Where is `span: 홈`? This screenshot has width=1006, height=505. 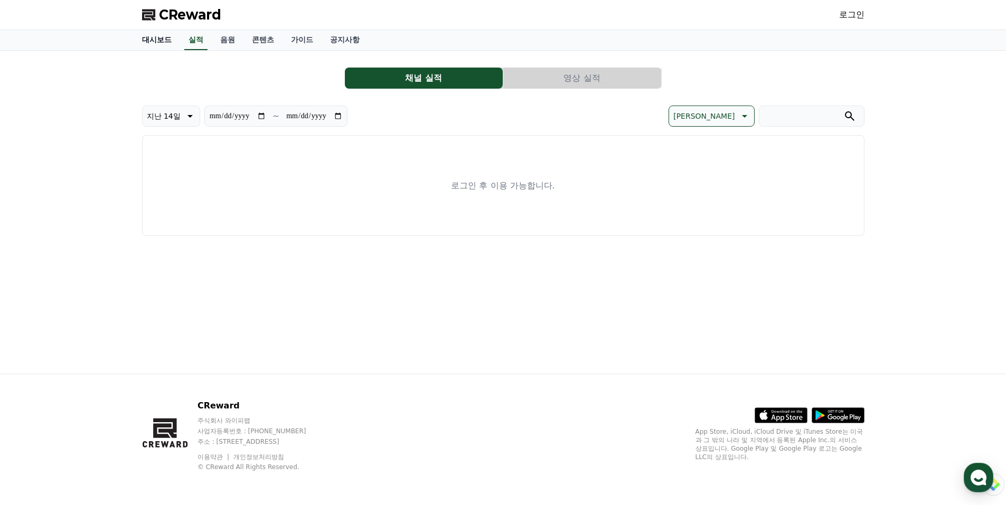
span: 홈 is located at coordinates (36, 355).